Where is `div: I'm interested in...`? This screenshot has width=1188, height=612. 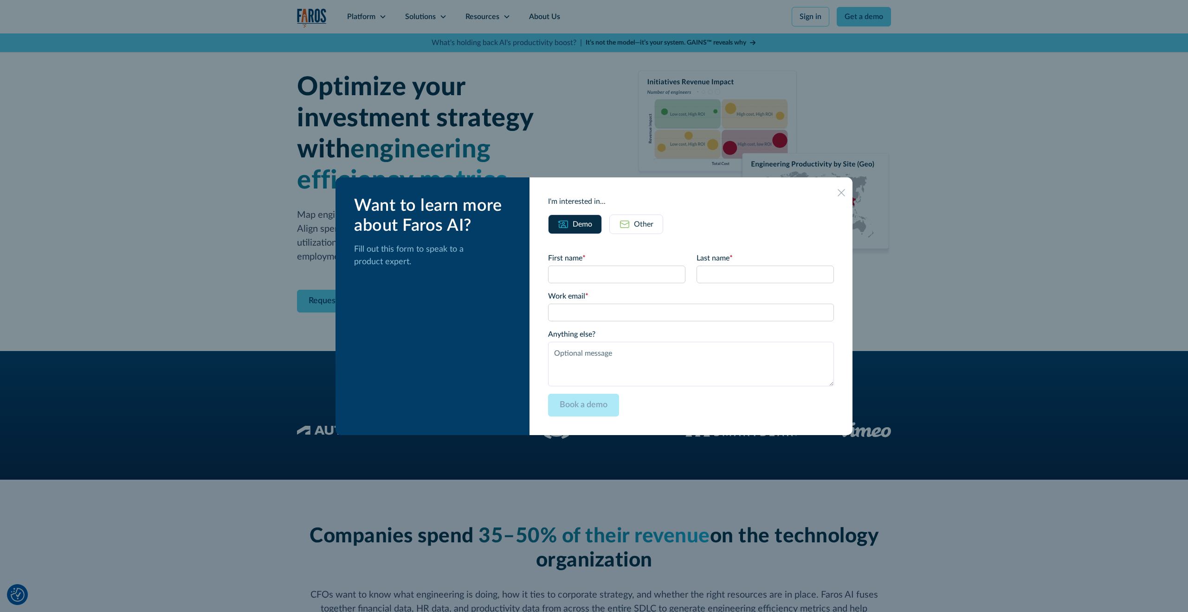
div: I'm interested in... is located at coordinates (691, 201).